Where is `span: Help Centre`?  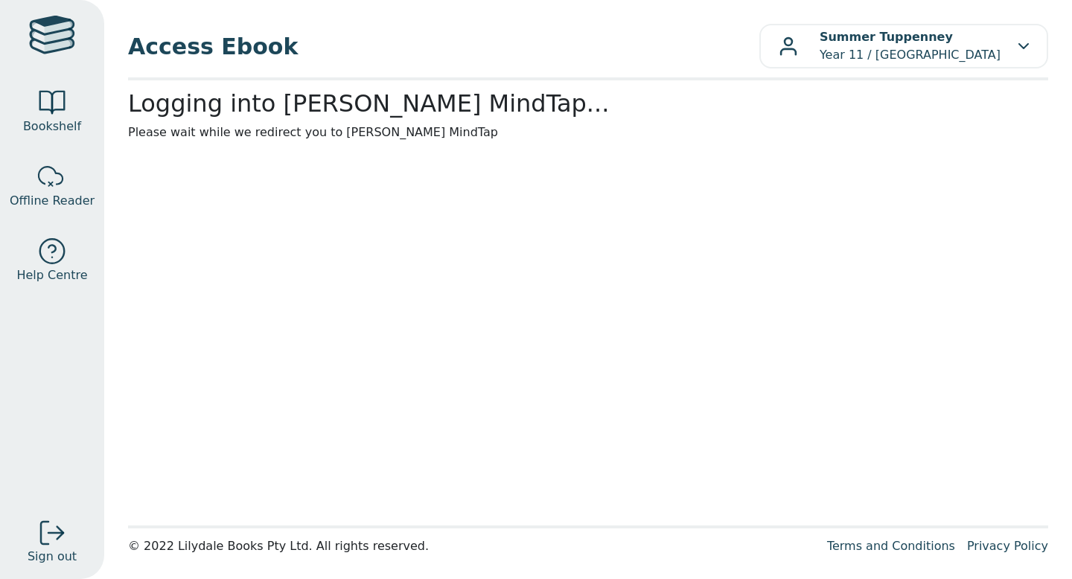
span: Help Centre is located at coordinates (51, 275).